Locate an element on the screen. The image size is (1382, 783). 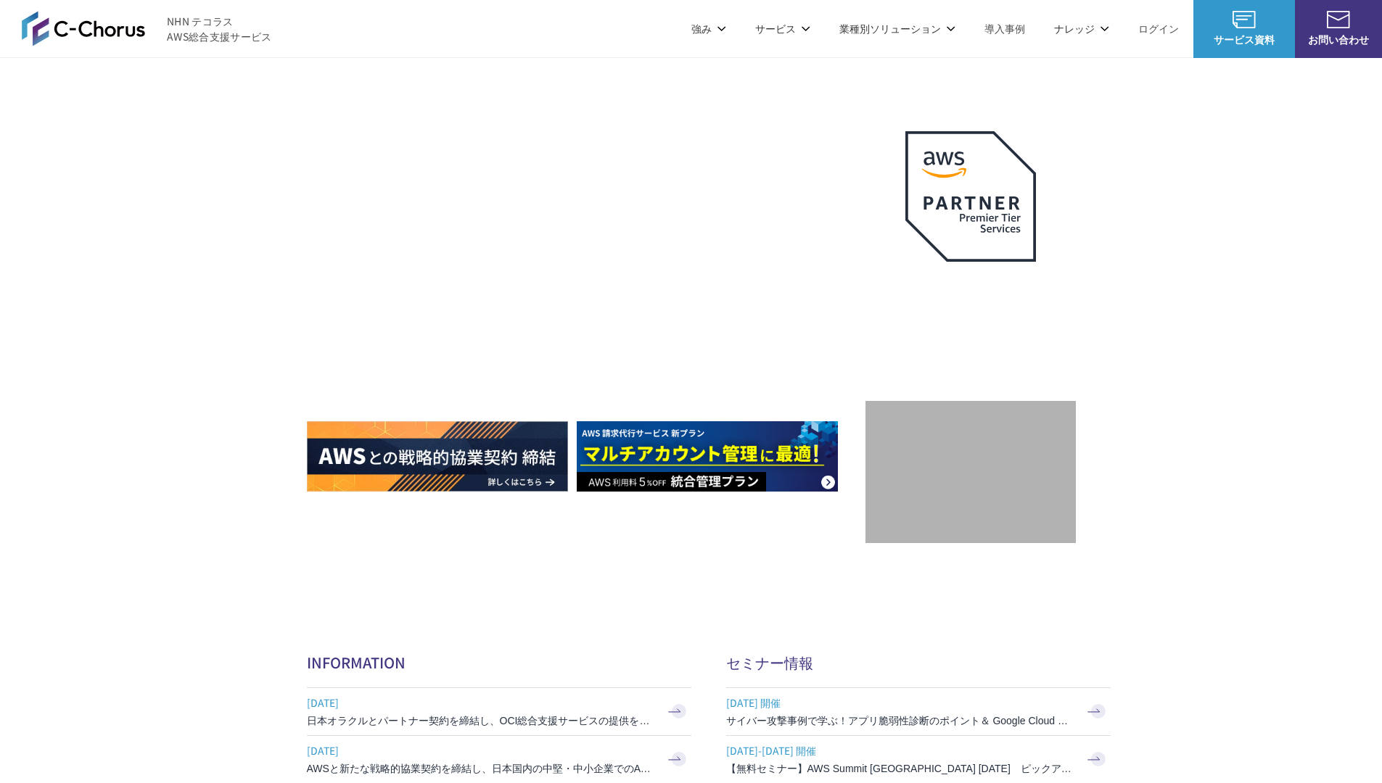
img: お問い合わせ is located at coordinates (1338, 20).